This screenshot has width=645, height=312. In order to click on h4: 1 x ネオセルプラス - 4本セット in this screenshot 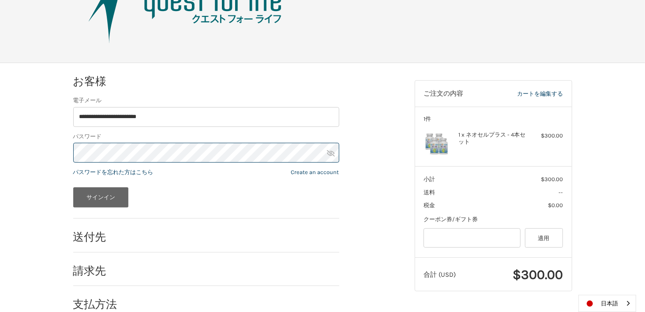, I will do `click(492, 138)`.